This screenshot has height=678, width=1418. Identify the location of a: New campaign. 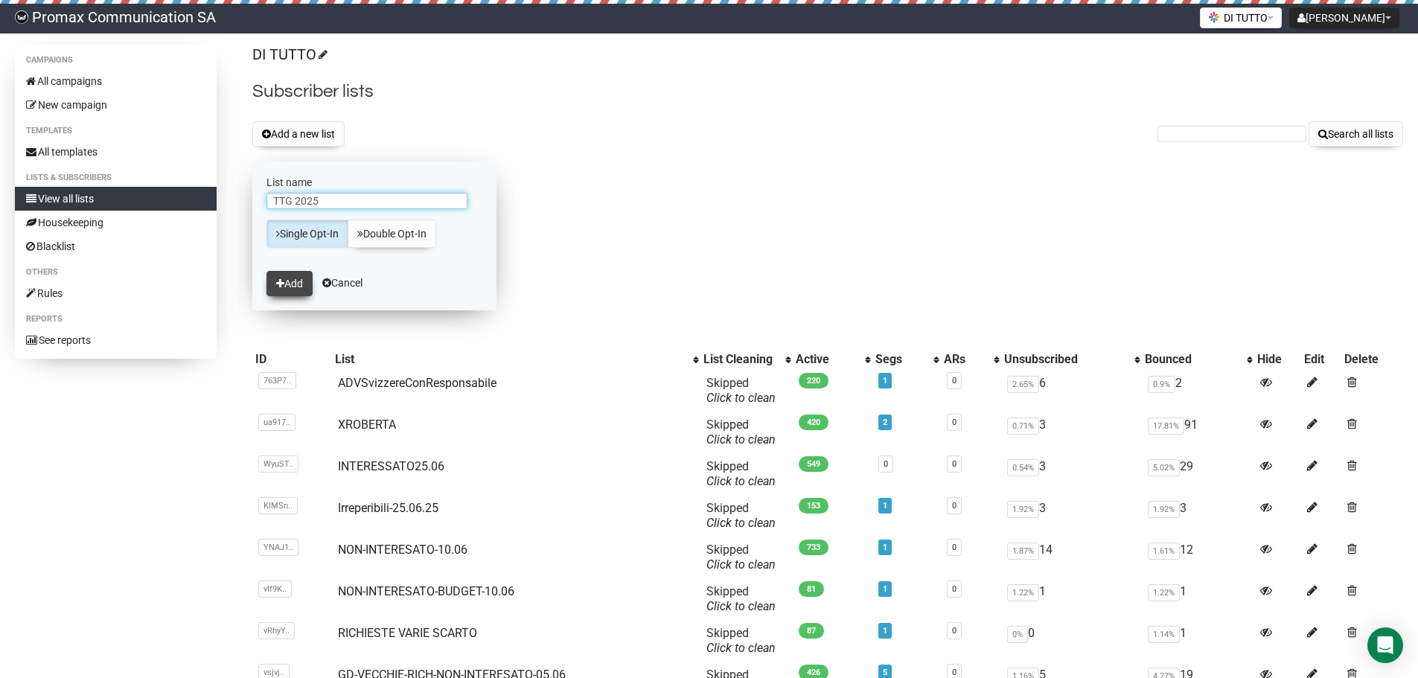
(115, 105).